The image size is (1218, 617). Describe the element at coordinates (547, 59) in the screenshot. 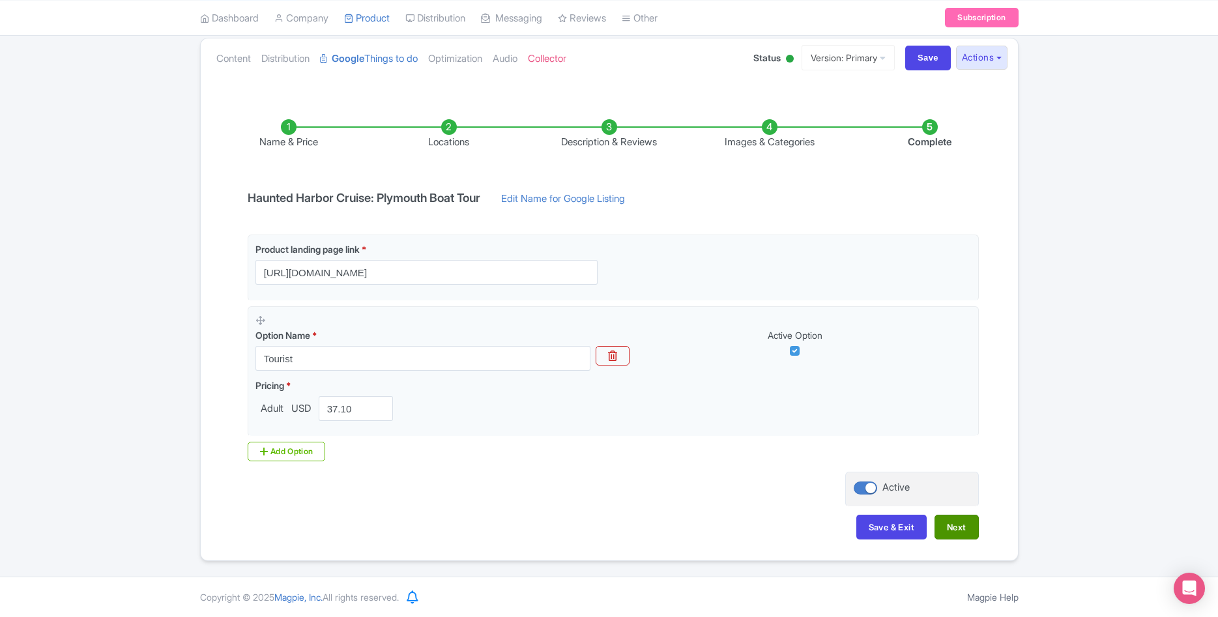

I see `a: Collector` at that location.